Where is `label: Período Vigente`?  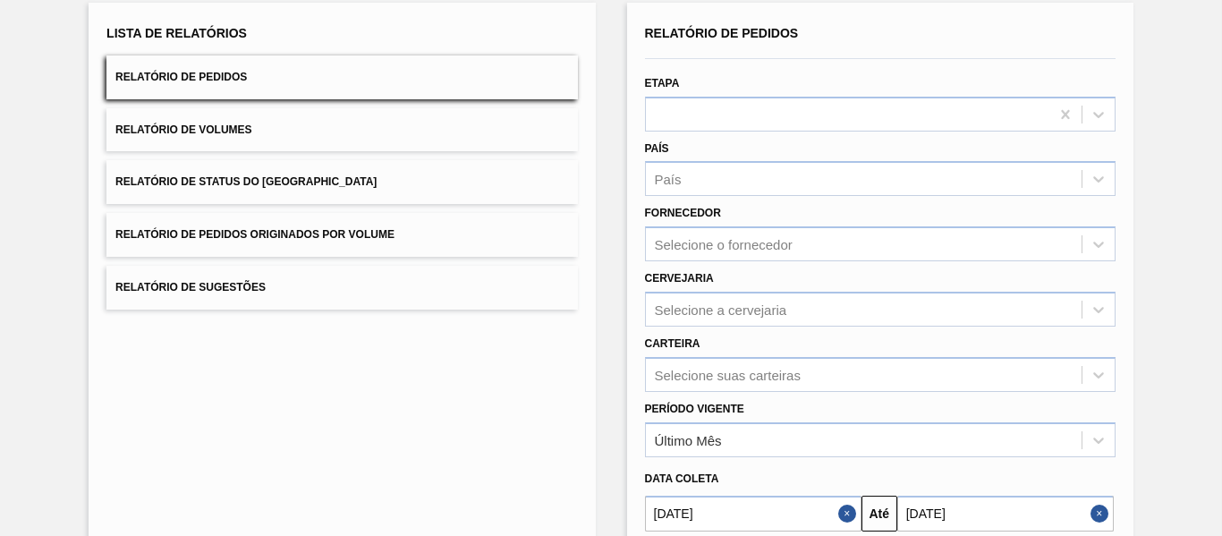
label: Período Vigente is located at coordinates (694, 409).